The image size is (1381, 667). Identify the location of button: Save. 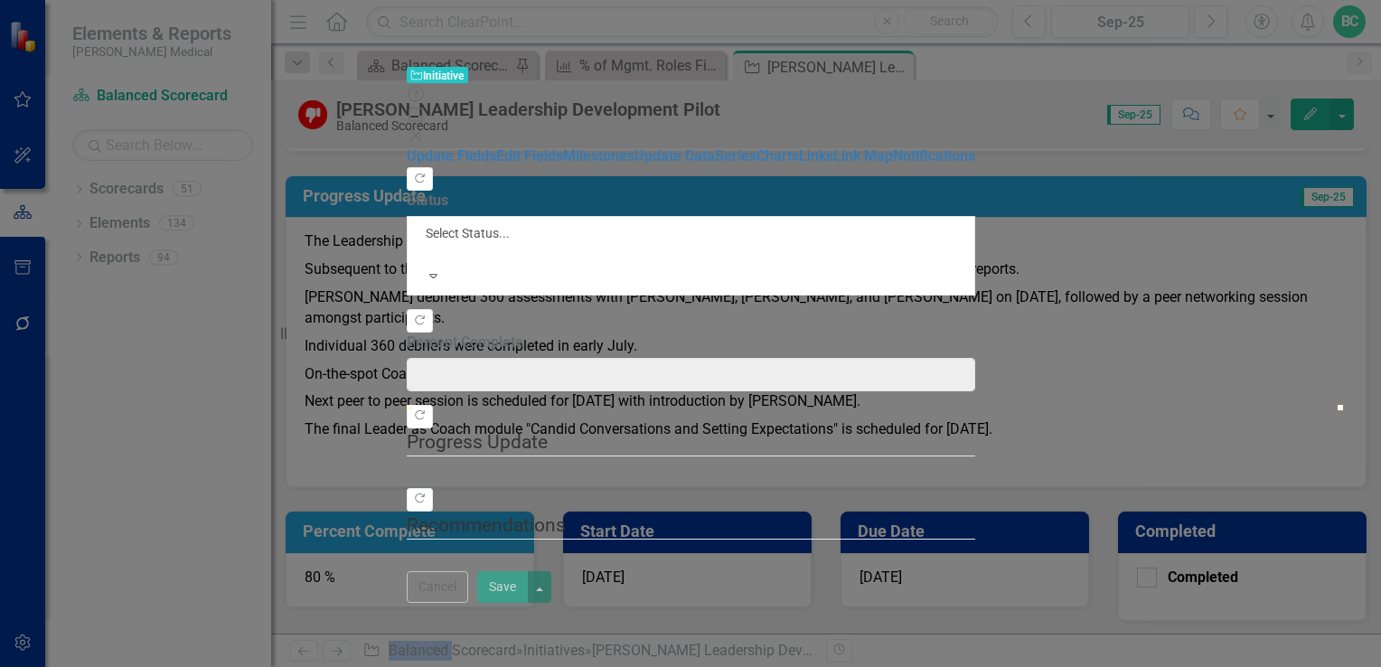
(503, 587).